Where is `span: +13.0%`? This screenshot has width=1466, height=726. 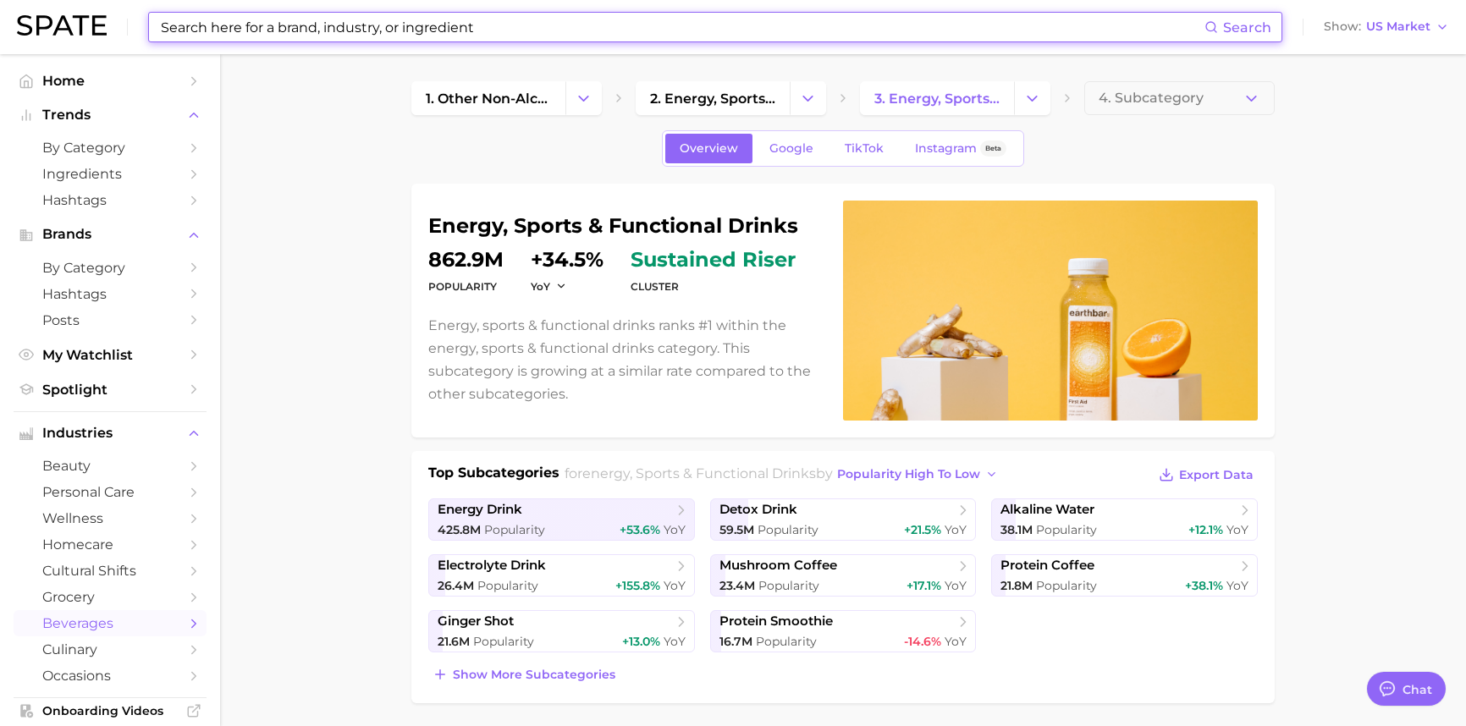
span: +13.0% is located at coordinates (641, 641).